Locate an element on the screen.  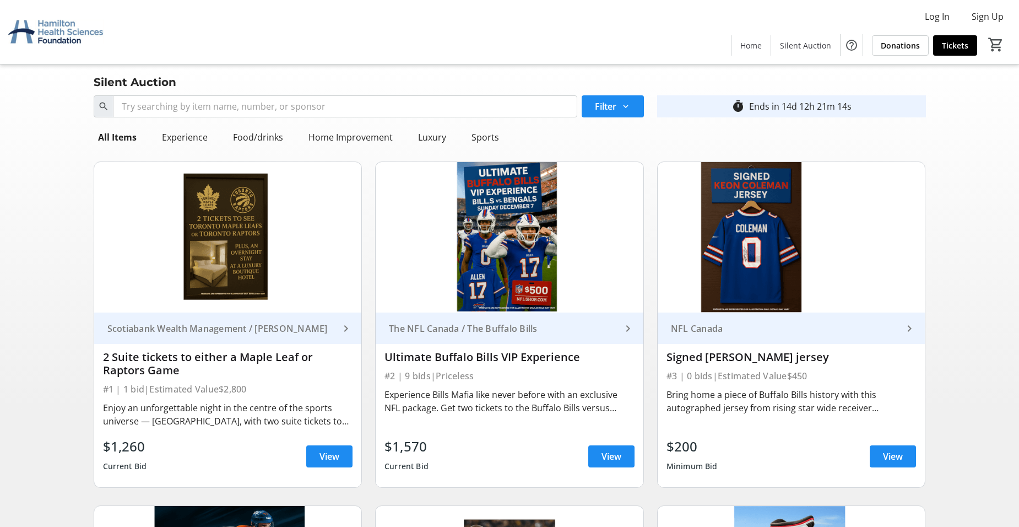
div: 2 Suite tickets to either a Maple Leaf or Raptors Game is located at coordinates (228, 364).